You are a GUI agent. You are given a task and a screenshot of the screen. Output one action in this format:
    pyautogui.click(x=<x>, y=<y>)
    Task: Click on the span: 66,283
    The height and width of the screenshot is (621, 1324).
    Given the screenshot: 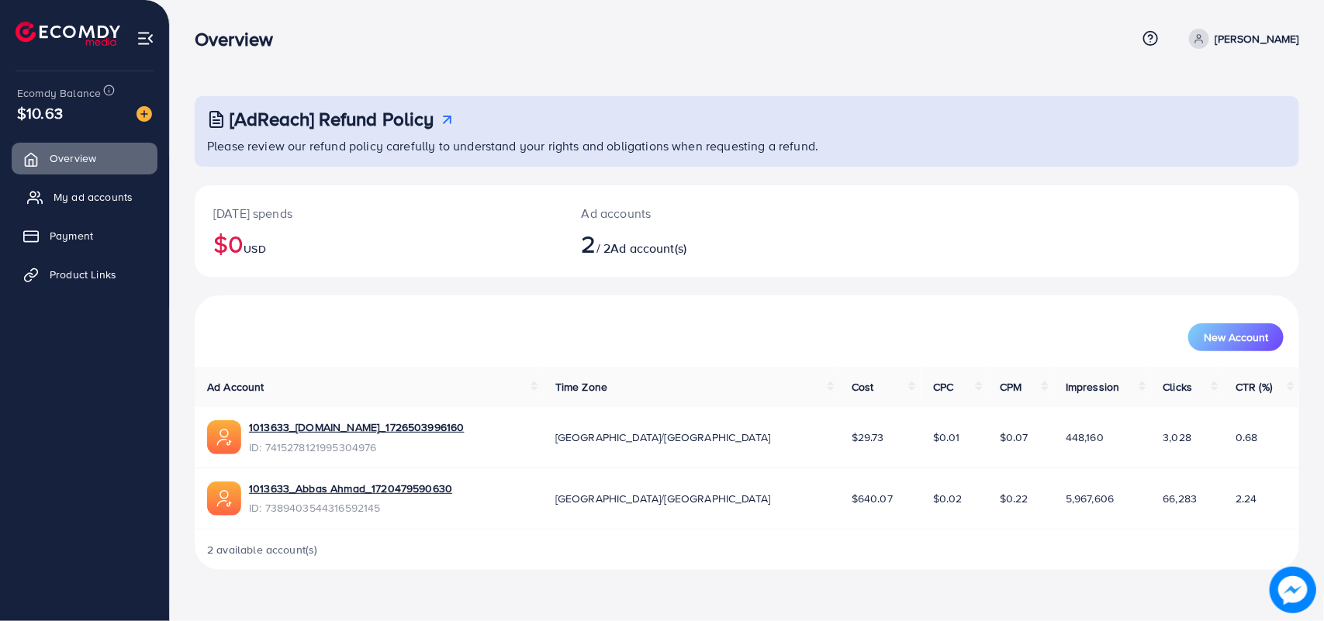 What is the action you would take?
    pyautogui.click(x=1181, y=499)
    